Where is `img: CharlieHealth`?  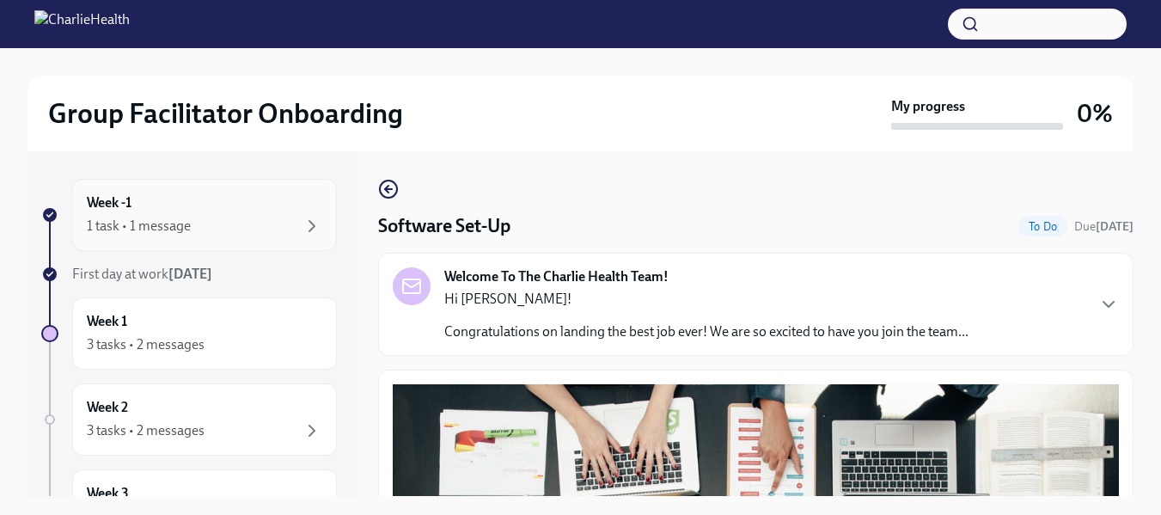 img: CharlieHealth is located at coordinates (82, 24).